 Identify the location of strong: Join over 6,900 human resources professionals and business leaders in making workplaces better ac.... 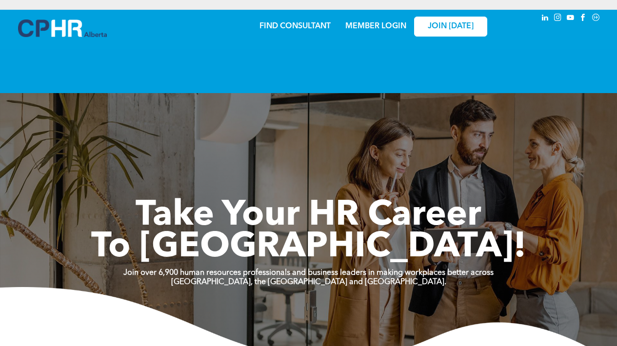
(308, 273).